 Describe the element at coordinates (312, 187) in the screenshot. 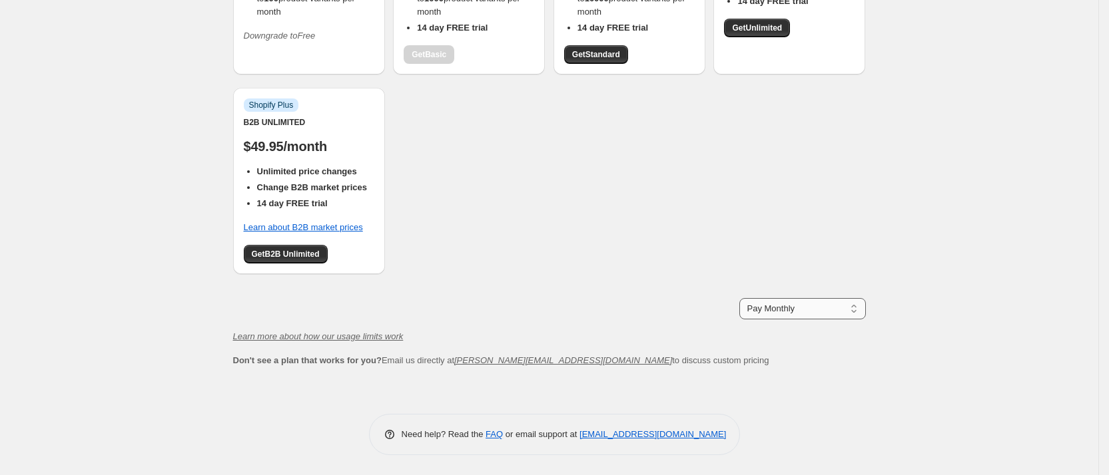

I see `b: Change B2B market prices` at that location.